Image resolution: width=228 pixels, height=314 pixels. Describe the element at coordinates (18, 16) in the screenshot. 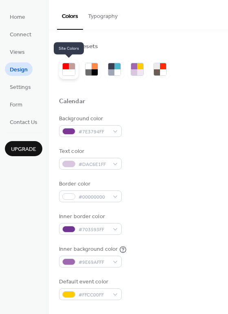

I see `a: Home` at that location.